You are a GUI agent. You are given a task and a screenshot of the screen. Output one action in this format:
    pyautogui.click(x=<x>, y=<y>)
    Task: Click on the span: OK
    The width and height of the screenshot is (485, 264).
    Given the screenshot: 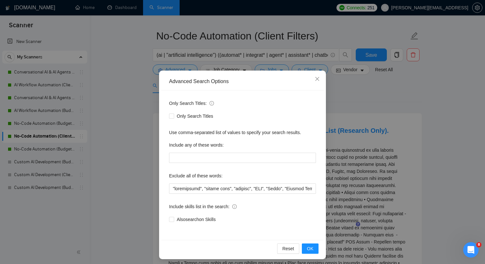 What is the action you would take?
    pyautogui.click(x=310, y=249)
    